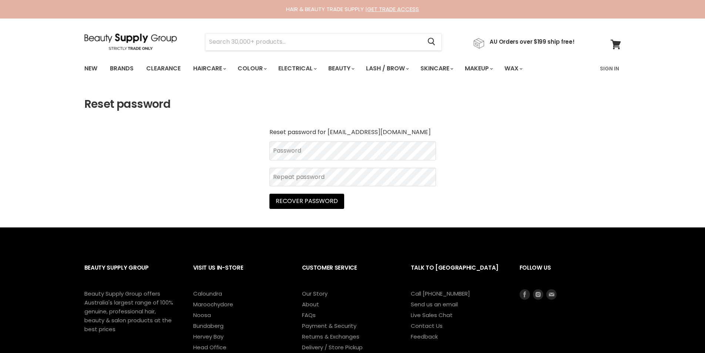 The image size is (705, 353). What do you see at coordinates (353, 104) in the screenshot?
I see `h1: Reset password` at bounding box center [353, 104].